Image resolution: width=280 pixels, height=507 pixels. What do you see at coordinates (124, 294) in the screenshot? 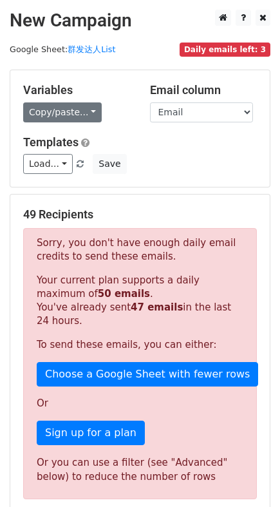
I see `strong: 50 emails` at bounding box center [124, 294].